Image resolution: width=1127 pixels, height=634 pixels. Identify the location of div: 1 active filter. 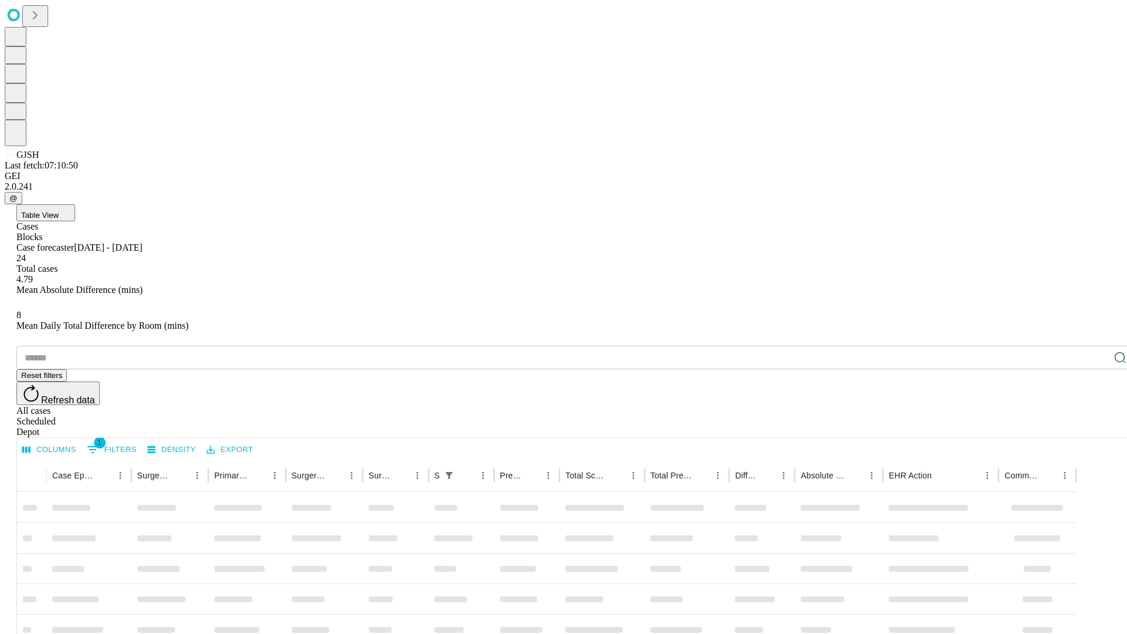
(449, 476).